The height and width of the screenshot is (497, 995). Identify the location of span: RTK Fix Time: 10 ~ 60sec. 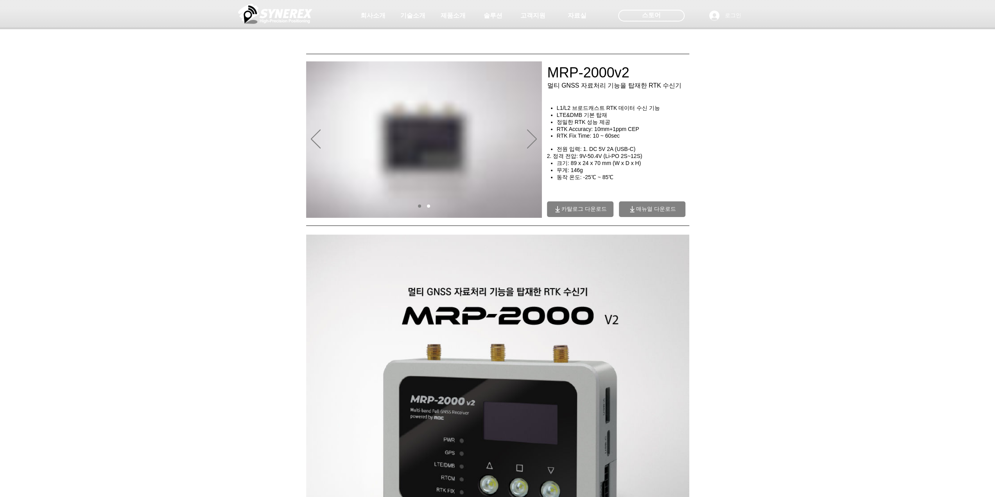
(588, 136).